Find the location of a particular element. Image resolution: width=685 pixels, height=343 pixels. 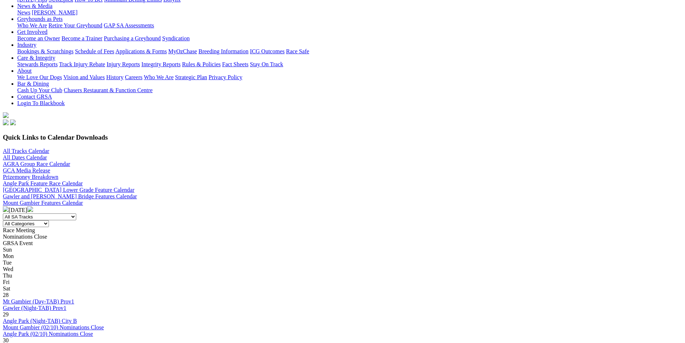

div: Industry is located at coordinates (349, 51).